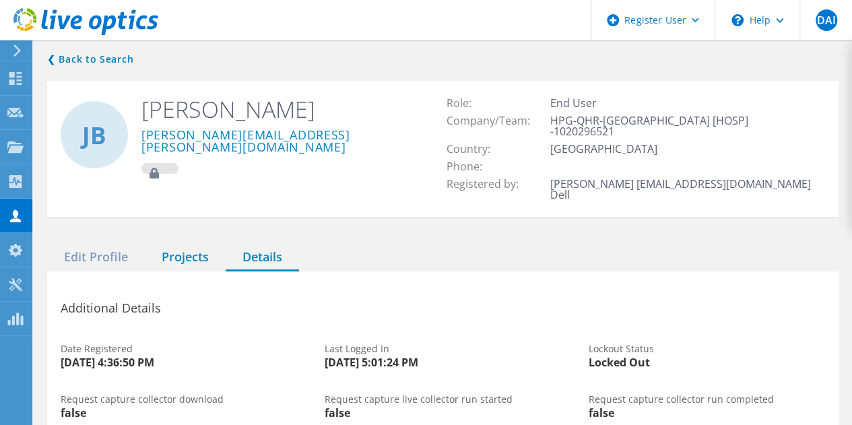 Image resolution: width=852 pixels, height=425 pixels. What do you see at coordinates (185, 257) in the screenshot?
I see `div: Projects` at bounding box center [185, 257].